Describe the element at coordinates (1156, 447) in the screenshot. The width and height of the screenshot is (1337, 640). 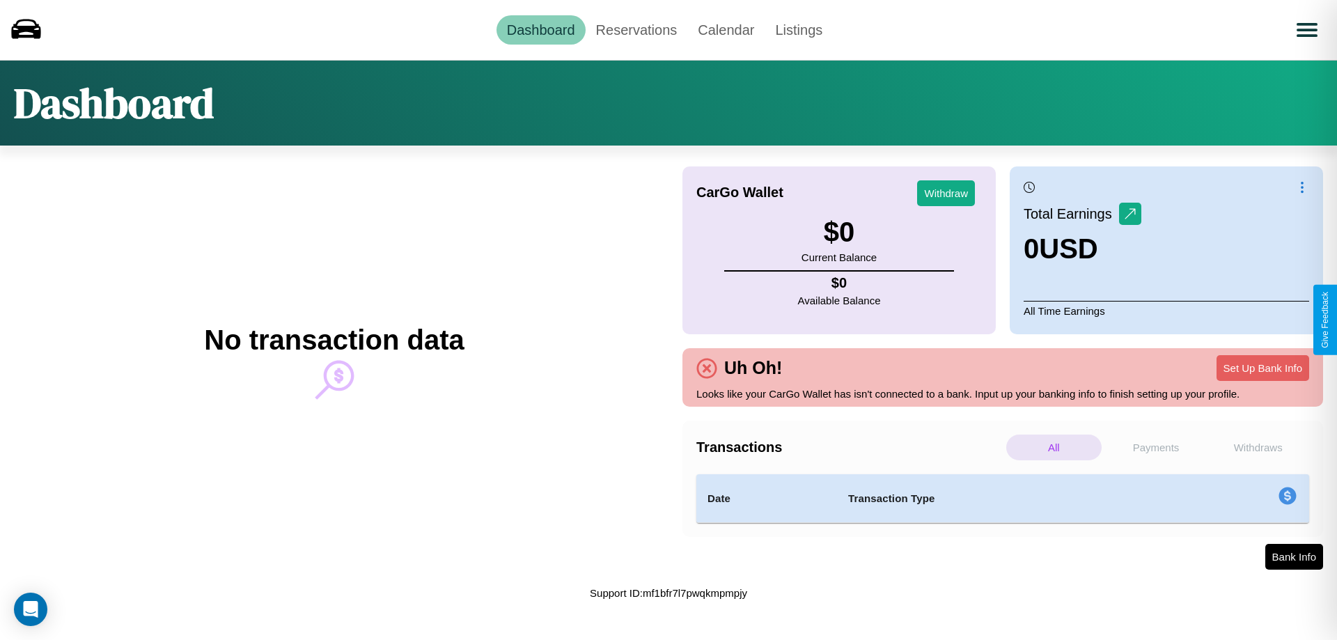
I see `p: Payments` at that location.